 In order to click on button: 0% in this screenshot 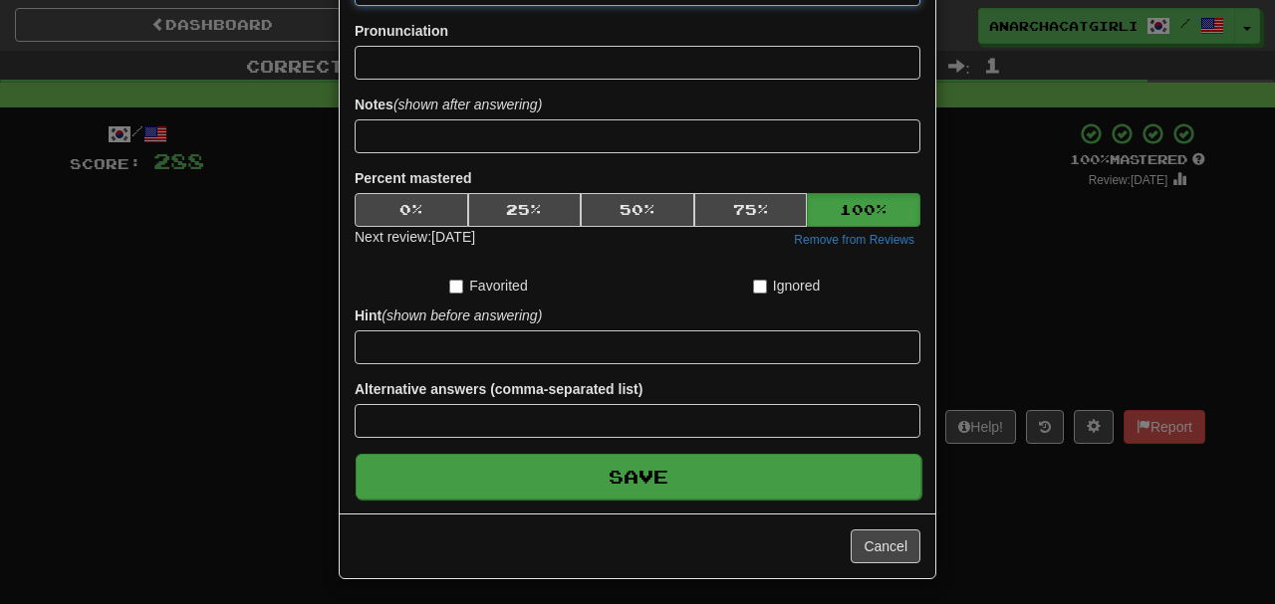, I will do `click(411, 210)`.